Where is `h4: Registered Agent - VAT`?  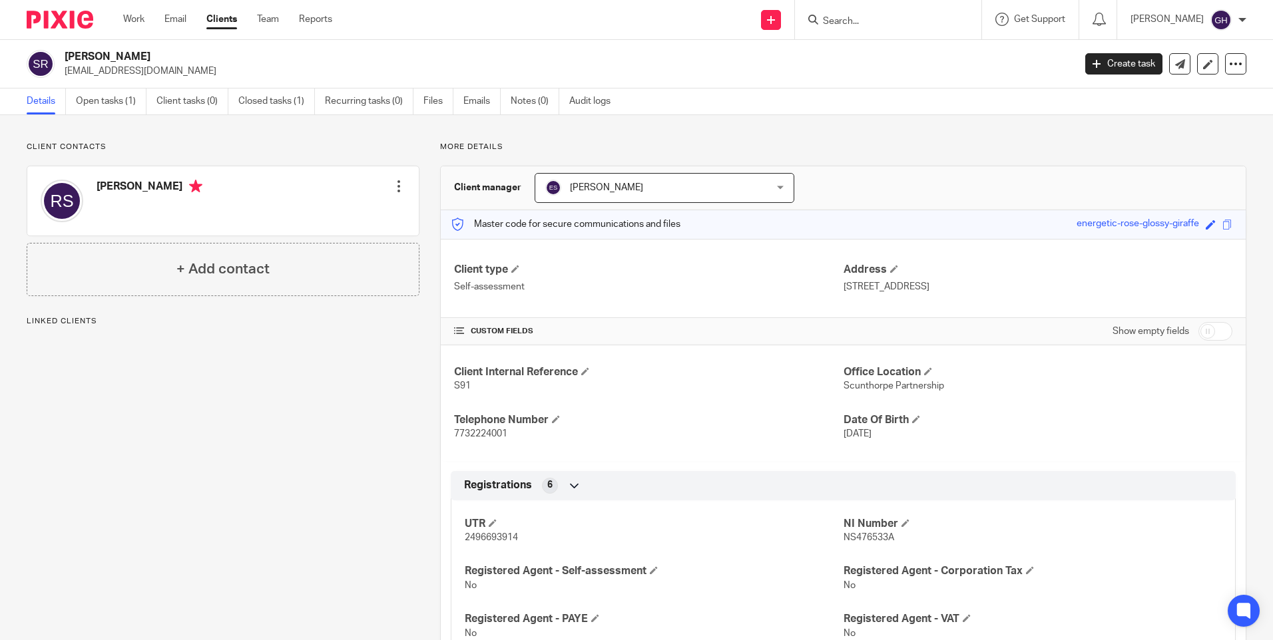 h4: Registered Agent - VAT is located at coordinates (1032, 619).